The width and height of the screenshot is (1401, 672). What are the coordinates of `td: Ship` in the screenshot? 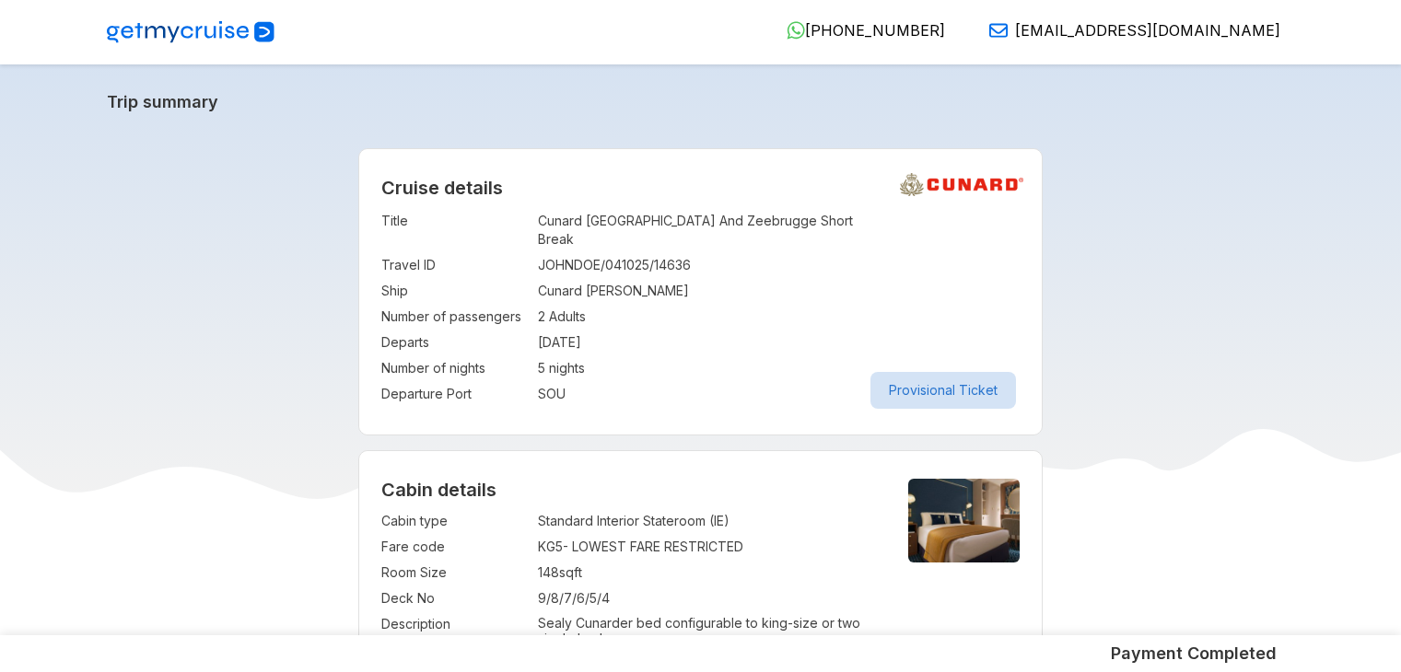 It's located at (455, 291).